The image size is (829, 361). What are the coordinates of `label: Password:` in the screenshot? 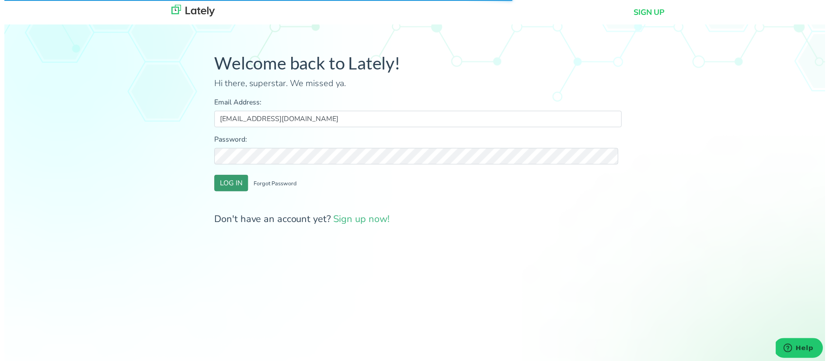 It's located at (418, 141).